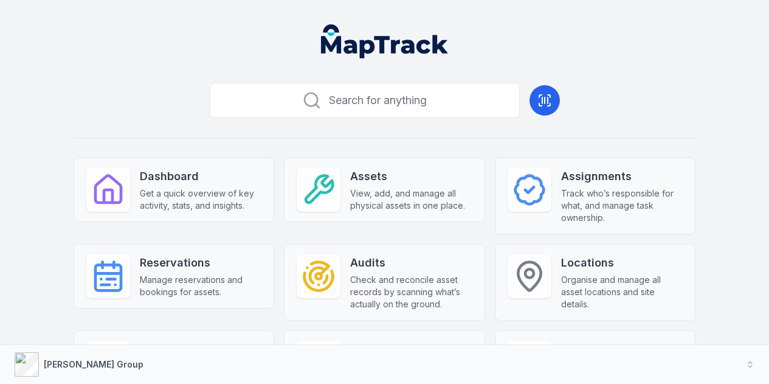 The image size is (769, 384). I want to click on a: LocationsOrganise and manage all asset locations and site details., so click(595, 282).